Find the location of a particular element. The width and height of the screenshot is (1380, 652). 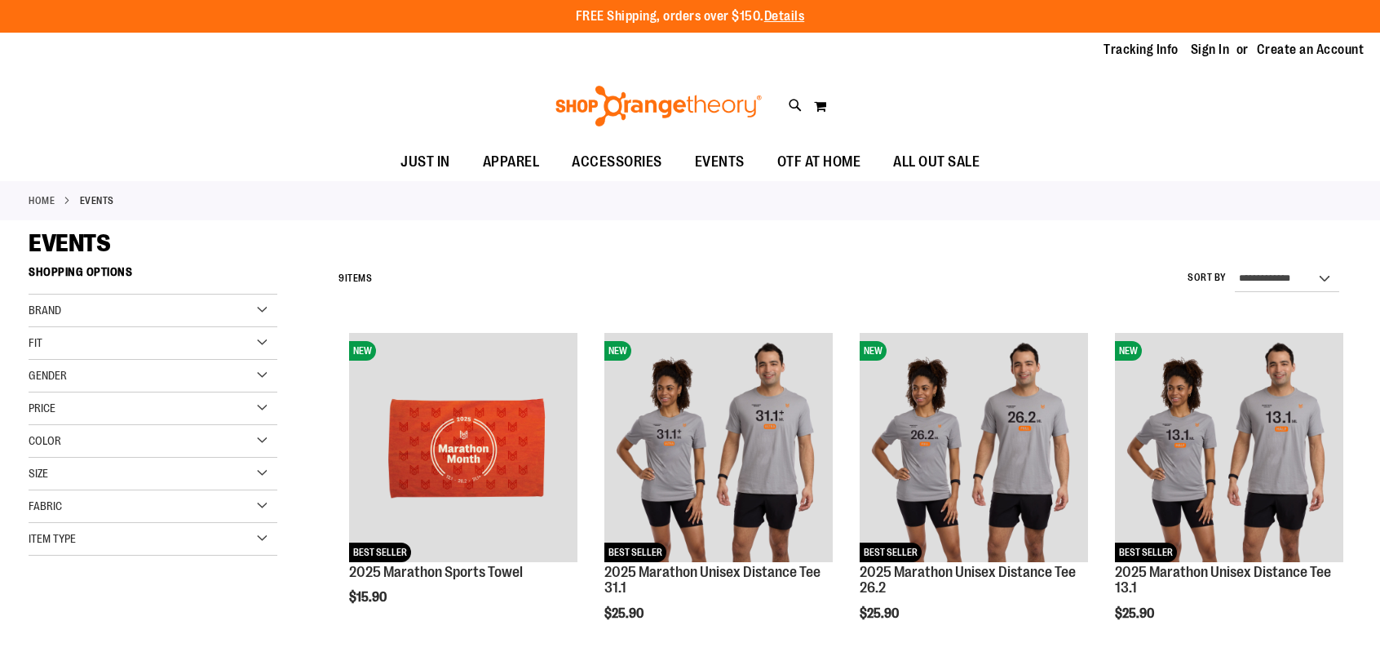

img: Shop Orangetheory is located at coordinates (658, 106).